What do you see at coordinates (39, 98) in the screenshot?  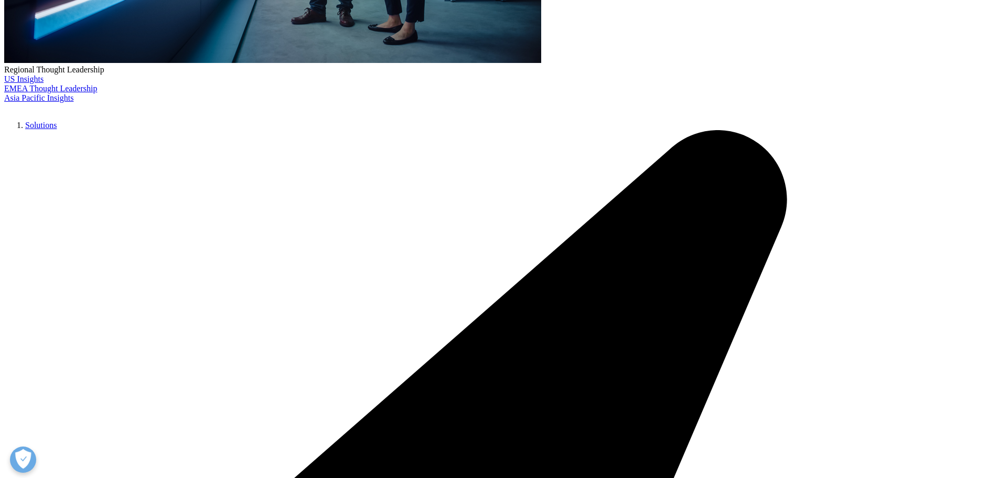 I see `a: Asia Pacific Insights` at bounding box center [39, 98].